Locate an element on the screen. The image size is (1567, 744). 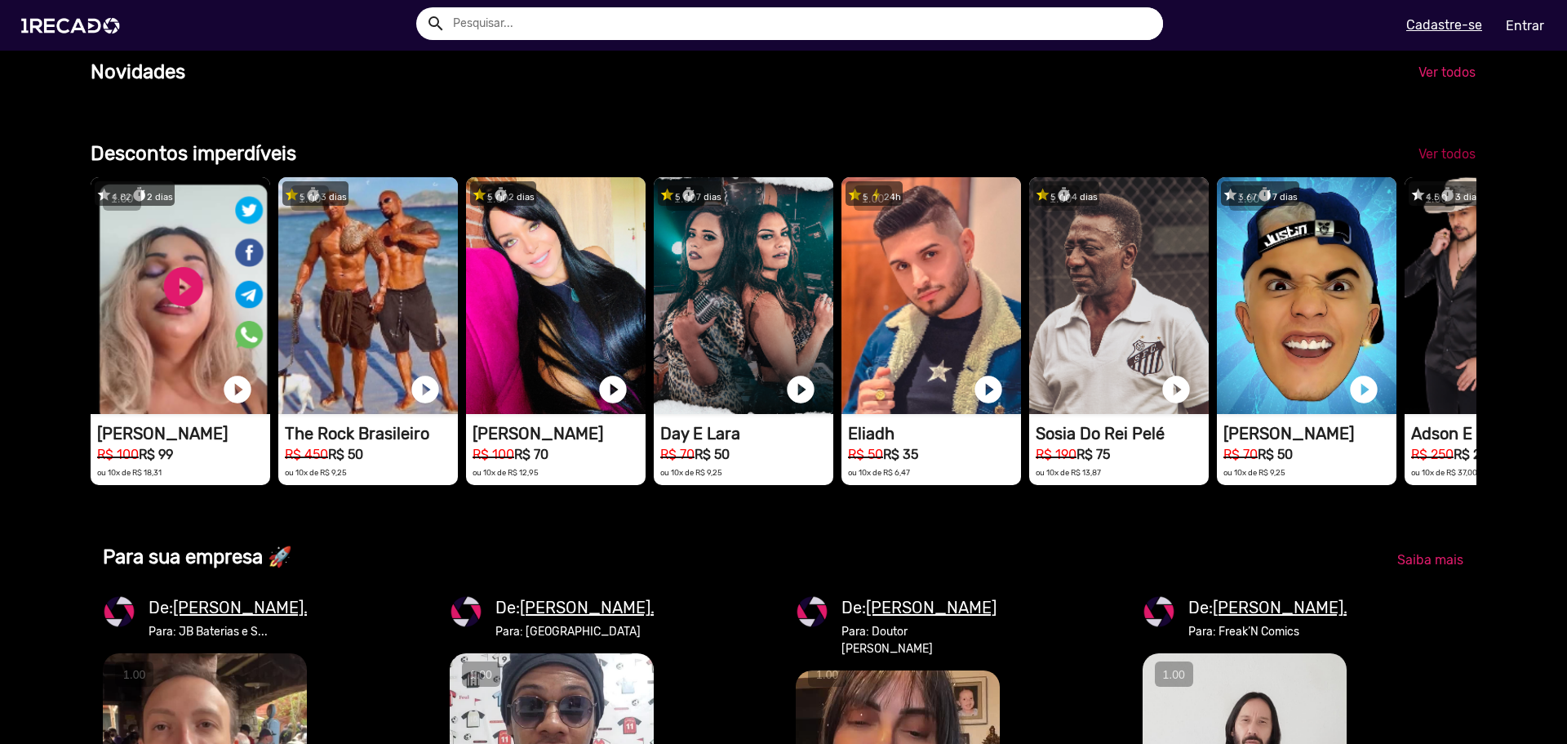
h1: The Rock Brasileiro is located at coordinates (371, 433).